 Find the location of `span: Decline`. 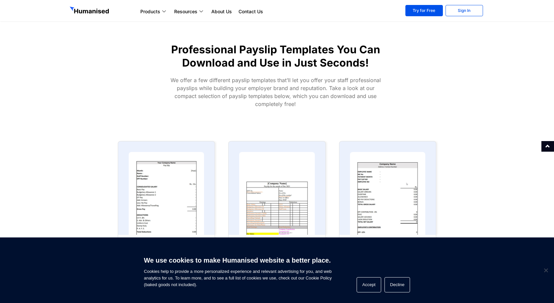

span: Decline is located at coordinates (545, 270).